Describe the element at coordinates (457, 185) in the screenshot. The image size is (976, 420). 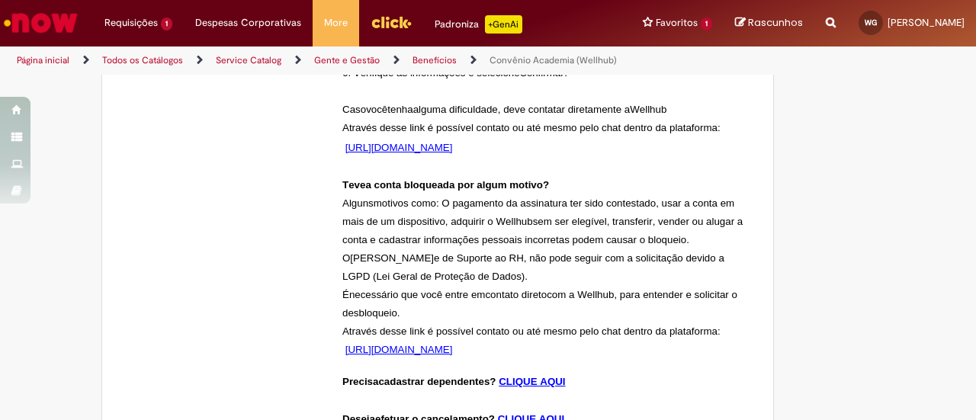
I see `span: a conta bloqueada por algum motivo?` at that location.